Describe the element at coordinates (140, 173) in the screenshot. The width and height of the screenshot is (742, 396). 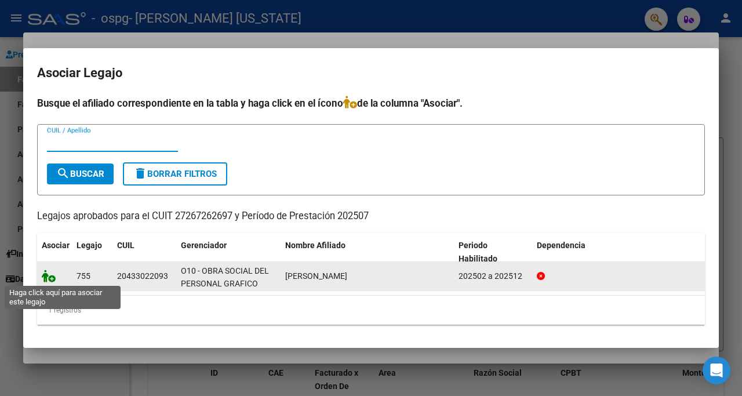
I see `mat-icon: delete` at that location.